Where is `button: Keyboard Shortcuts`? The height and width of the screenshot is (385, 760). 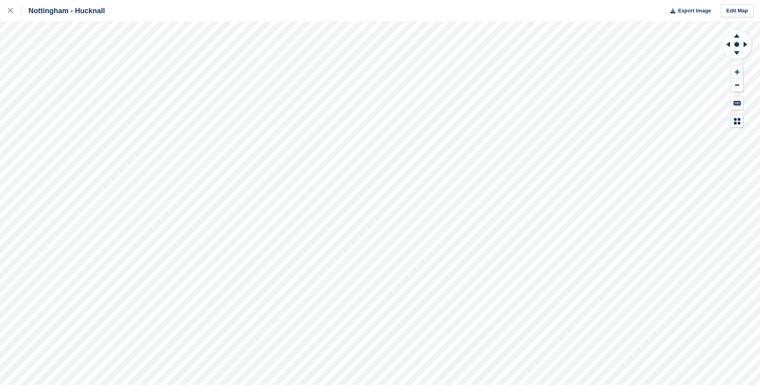
button: Keyboard Shortcuts is located at coordinates (737, 103).